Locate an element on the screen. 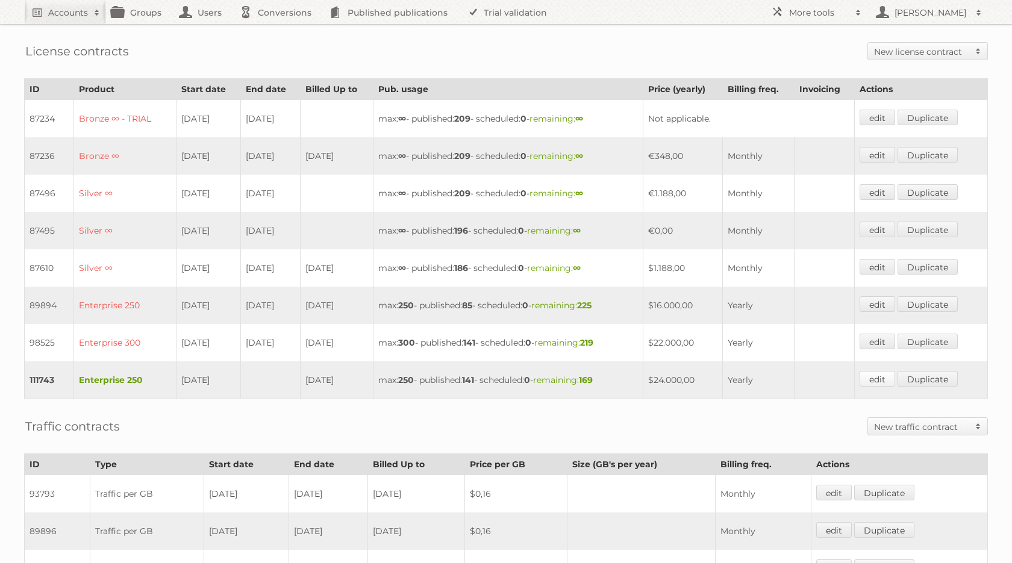 This screenshot has width=1012, height=563. td: $24.000,00 is located at coordinates (683, 380).